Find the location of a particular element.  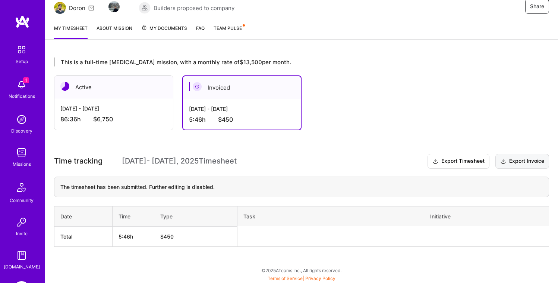

div: Invoiced is located at coordinates (242, 87).